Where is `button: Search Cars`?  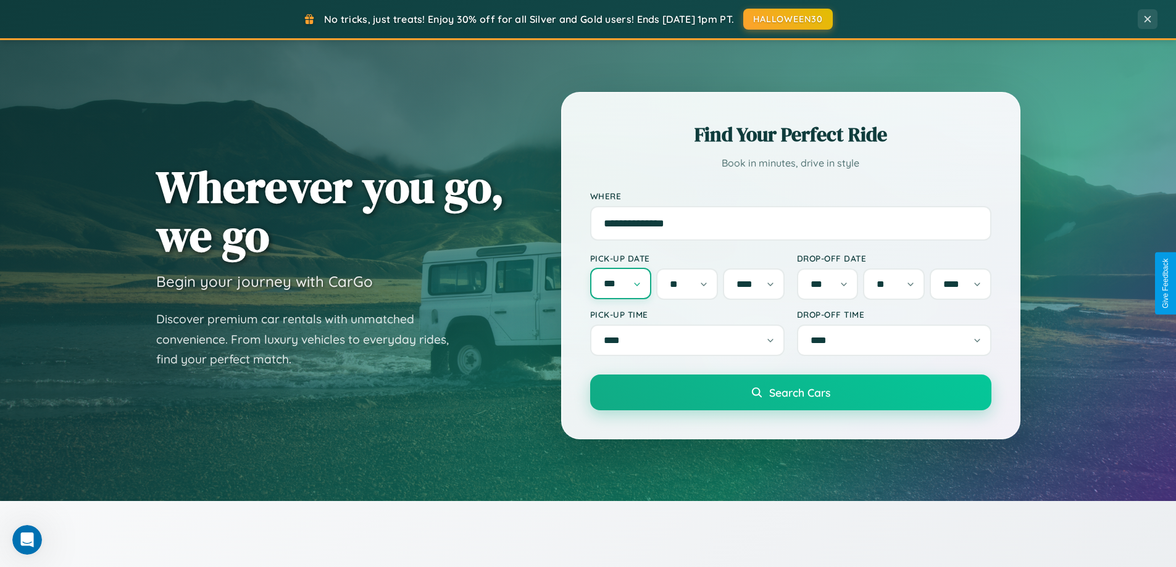 button: Search Cars is located at coordinates (791, 393).